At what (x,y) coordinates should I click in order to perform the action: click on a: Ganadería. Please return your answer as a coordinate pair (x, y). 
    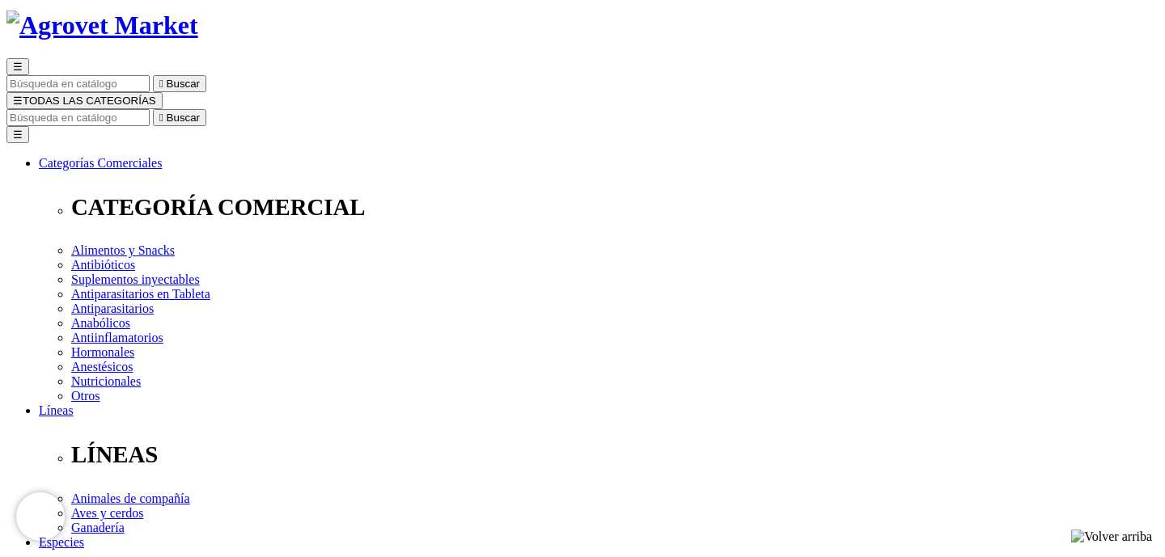
    Looking at the image, I should click on (98, 527).